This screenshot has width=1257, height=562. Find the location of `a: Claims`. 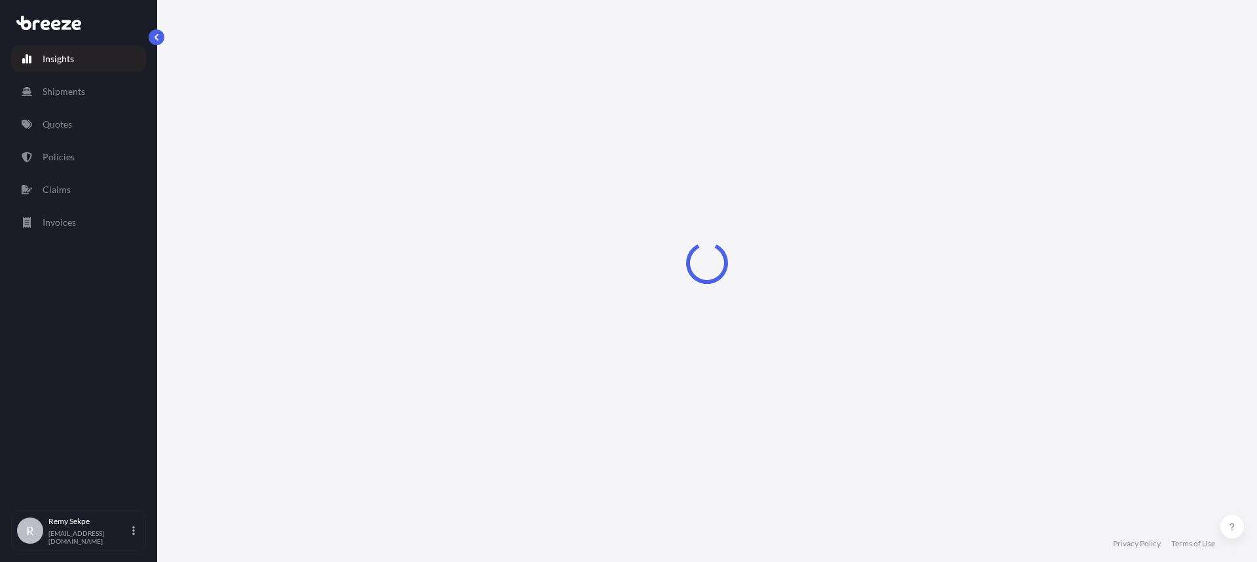

a: Claims is located at coordinates (79, 190).